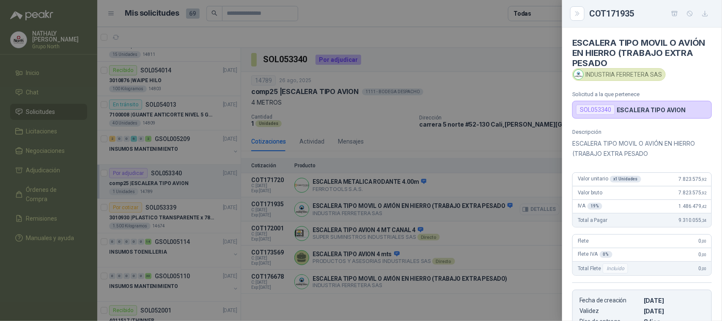 The image size is (722, 321). I want to click on div: Incluido, so click(615, 268).